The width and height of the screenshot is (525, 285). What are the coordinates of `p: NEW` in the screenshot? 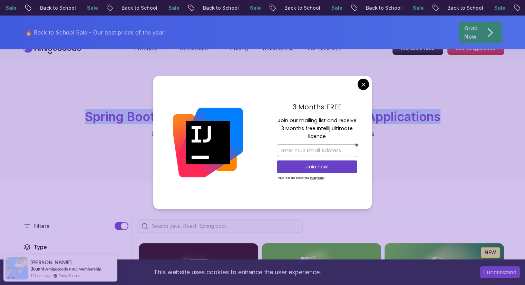 It's located at (490, 253).